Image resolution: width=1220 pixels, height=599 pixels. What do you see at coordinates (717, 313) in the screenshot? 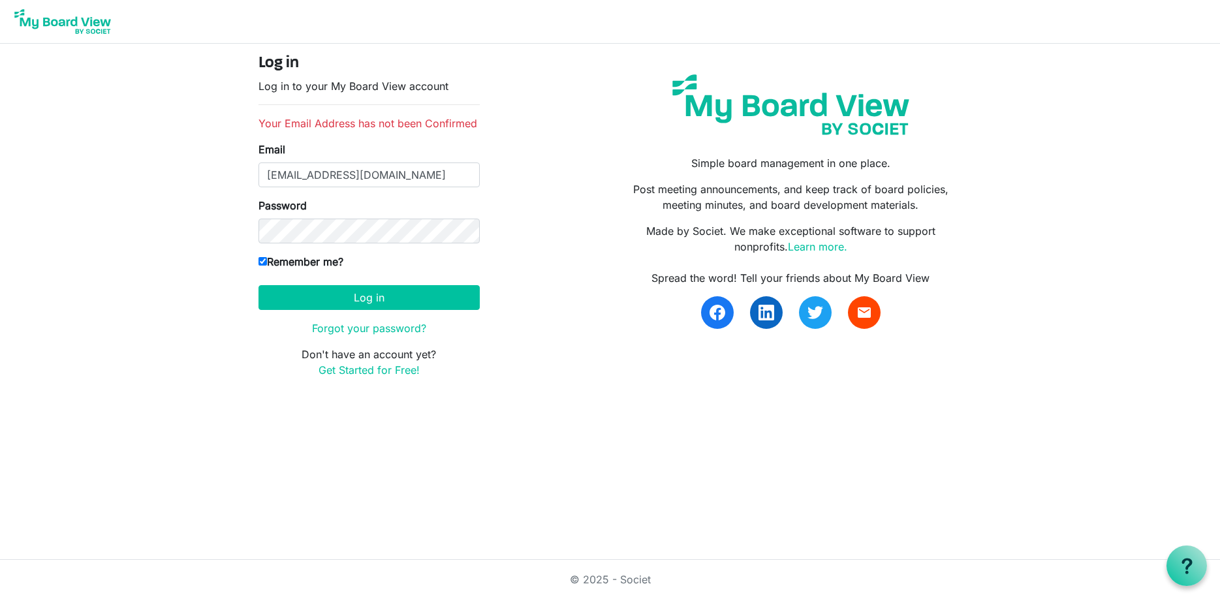
I see `img: facebook.svg` at bounding box center [717, 313].